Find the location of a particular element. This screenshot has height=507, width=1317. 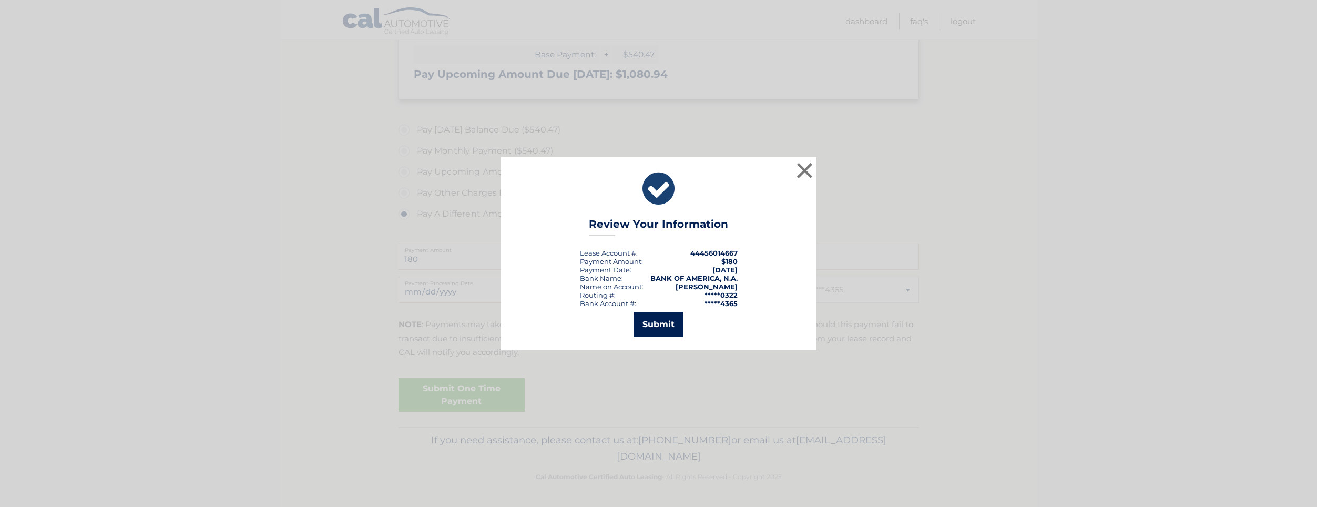

div: Name on Account: is located at coordinates (611, 287).